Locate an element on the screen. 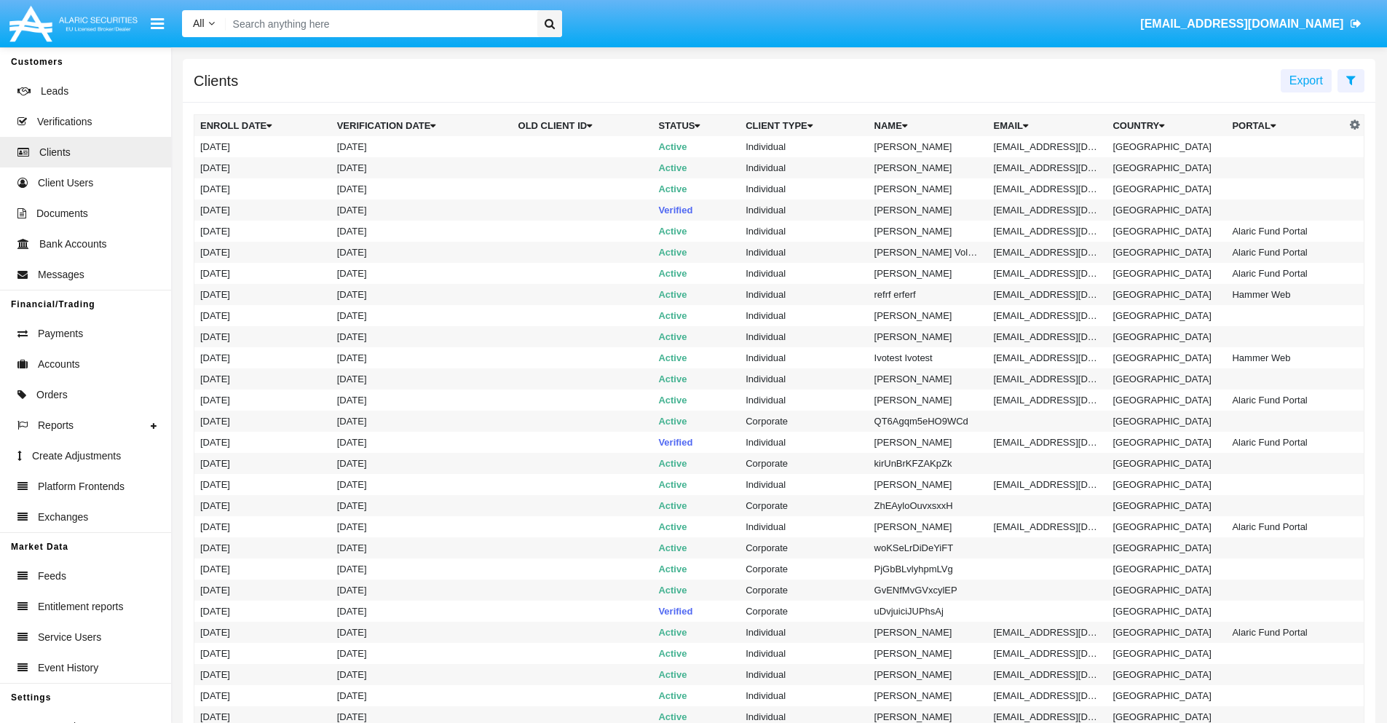  td: Verified is located at coordinates (696, 611).